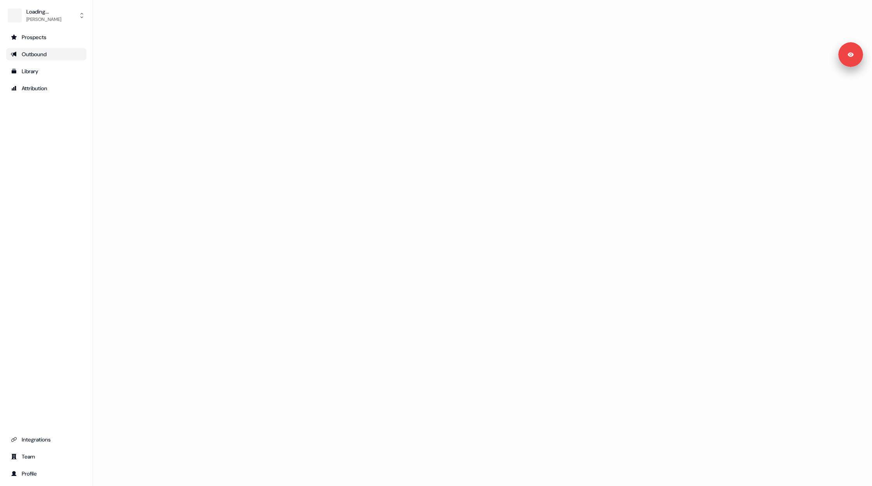 This screenshot has width=872, height=486. I want to click on a: Go to outbound experience, so click(46, 54).